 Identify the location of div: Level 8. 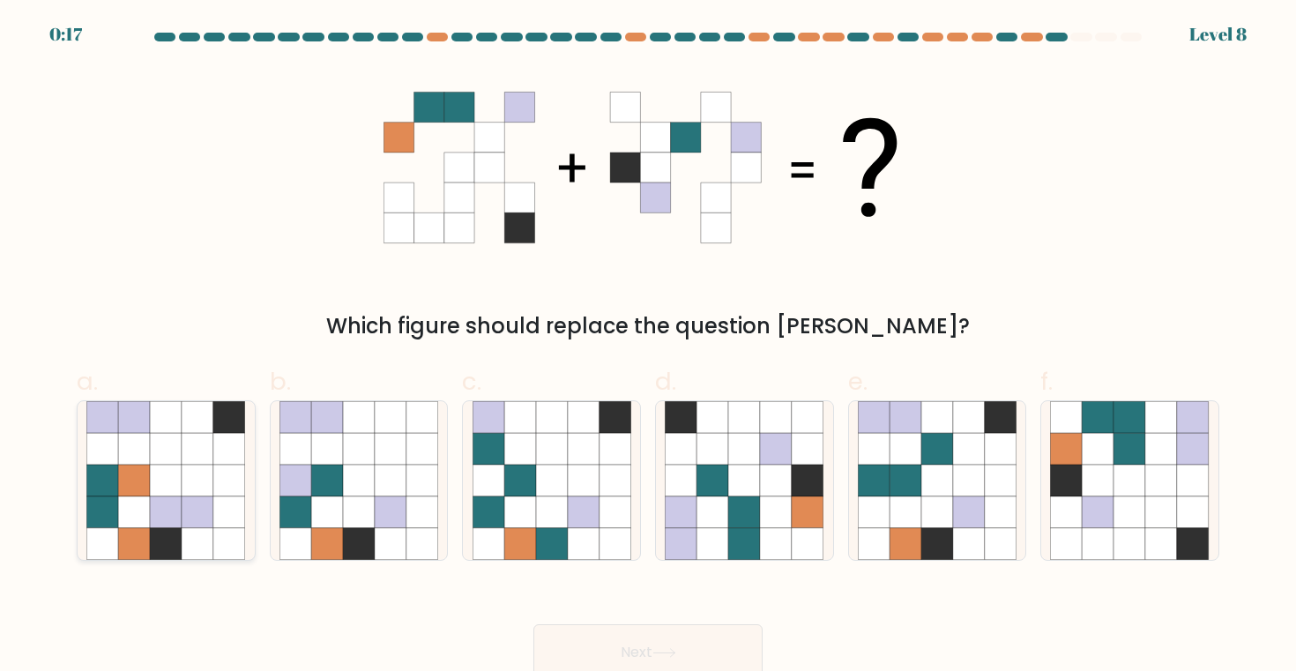
(1218, 34).